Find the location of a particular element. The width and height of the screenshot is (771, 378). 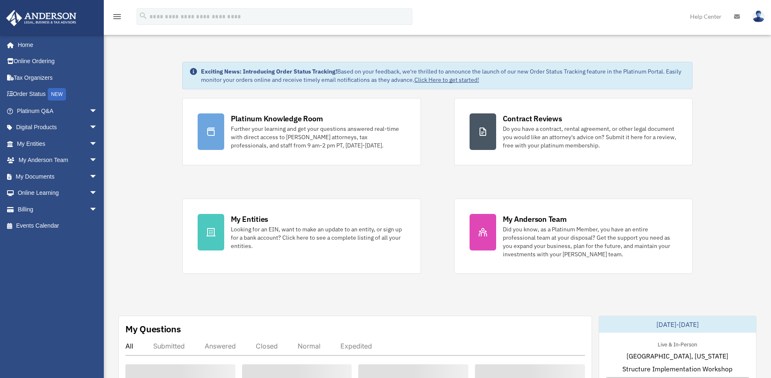

div: Contract Reviews is located at coordinates (532, 118).